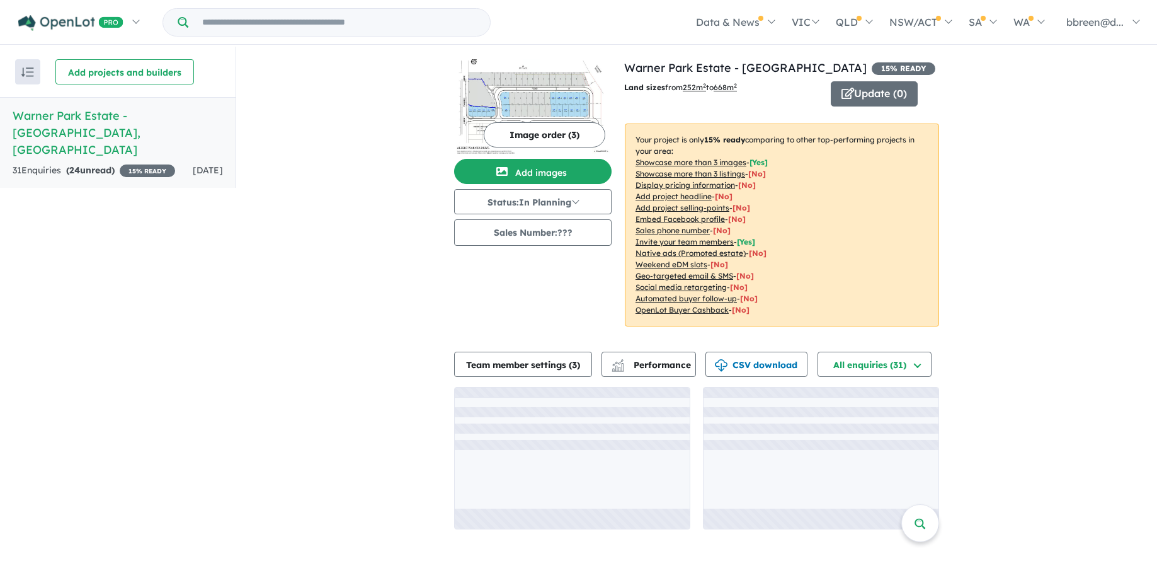  Describe the element at coordinates (1095, 22) in the screenshot. I see `span: bbreen@d...` at that location.